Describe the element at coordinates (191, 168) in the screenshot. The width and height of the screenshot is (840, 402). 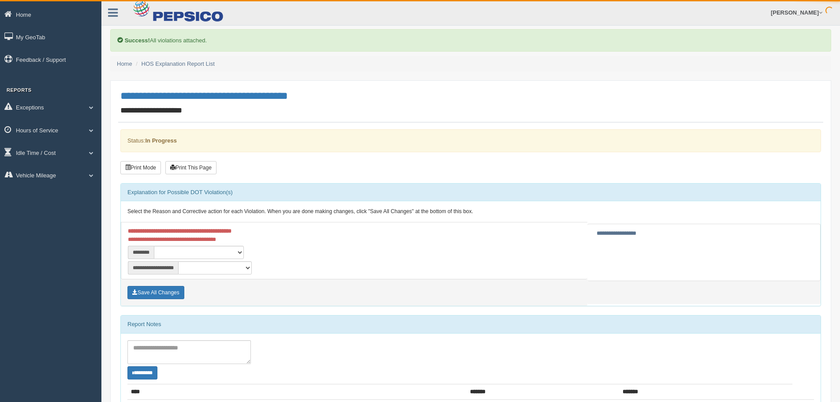
I see `button: Print This Page` at that location.